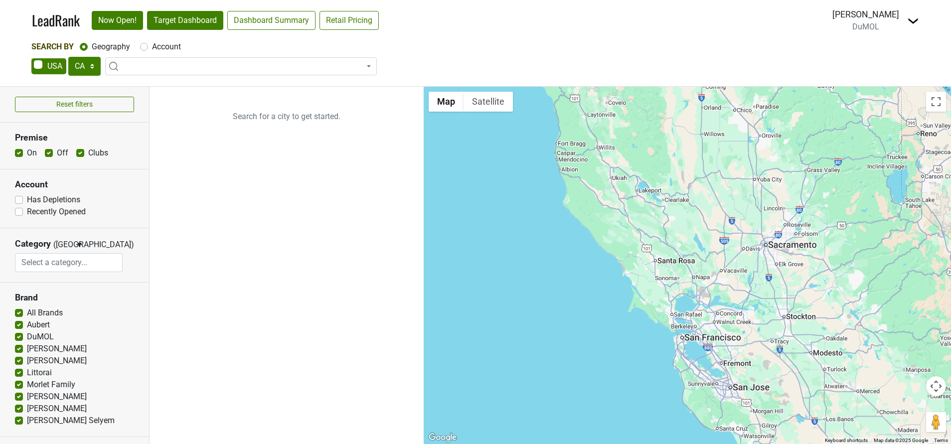 This screenshot has height=444, width=951. Describe the element at coordinates (74, 104) in the screenshot. I see `button: Reset filters` at that location.